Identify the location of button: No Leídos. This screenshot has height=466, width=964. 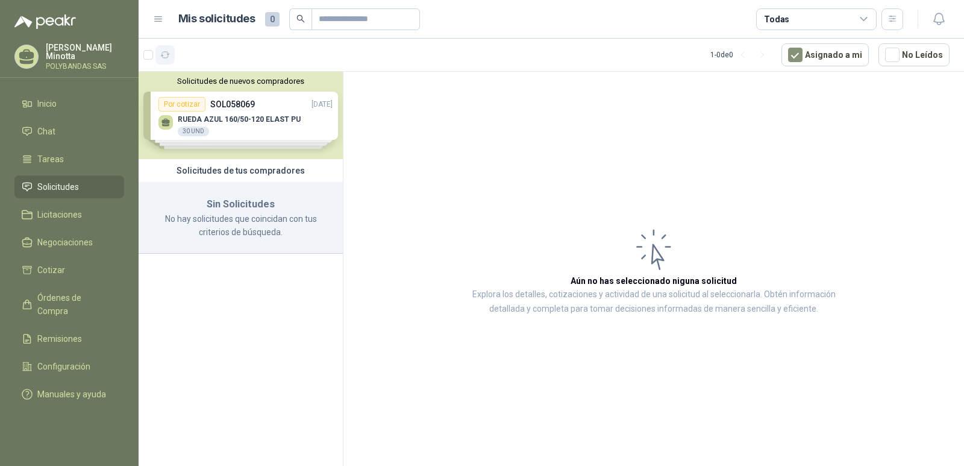
(914, 55).